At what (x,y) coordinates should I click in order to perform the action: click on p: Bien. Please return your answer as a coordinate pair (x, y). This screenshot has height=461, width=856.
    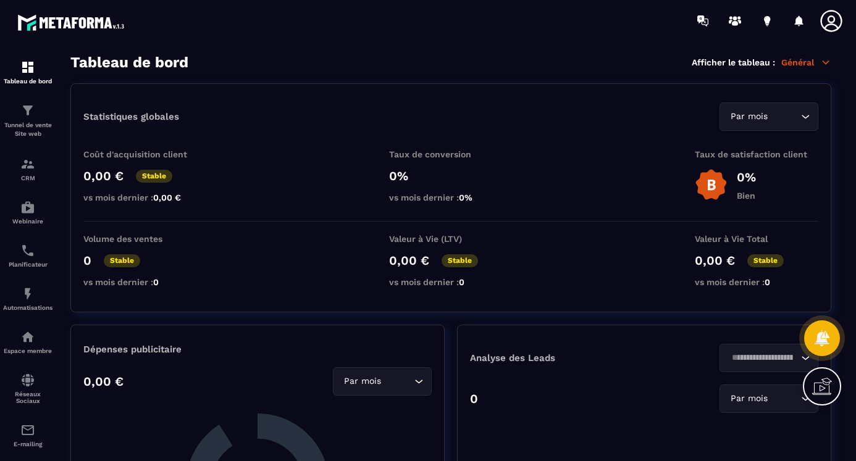
    Looking at the image, I should click on (746, 196).